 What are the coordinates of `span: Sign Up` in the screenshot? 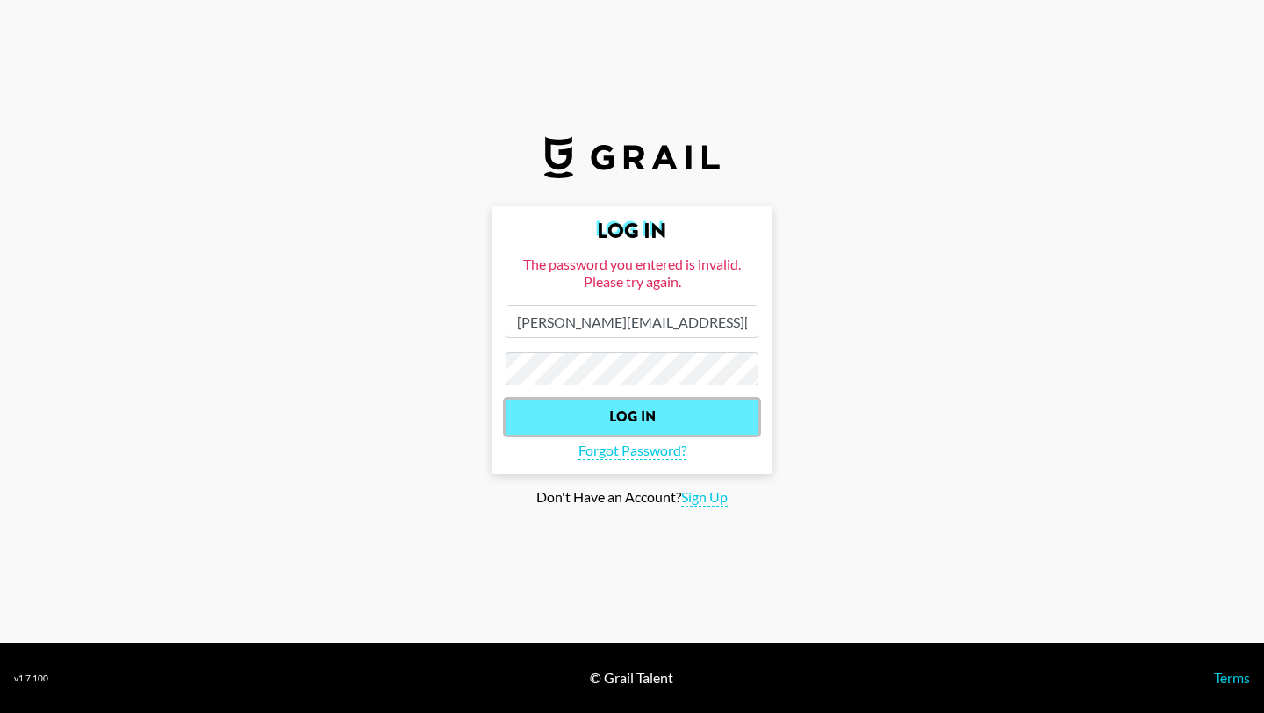 It's located at (704, 497).